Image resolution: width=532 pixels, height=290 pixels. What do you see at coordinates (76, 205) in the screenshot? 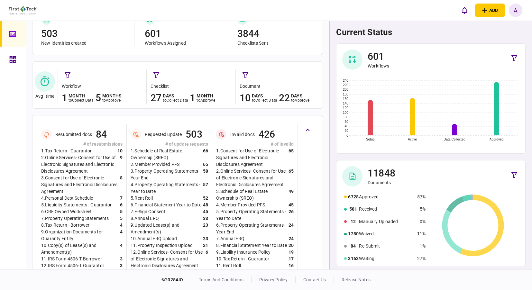
I see `div: 5 . Liquidity Statements - Guarantor` at bounding box center [76, 205].